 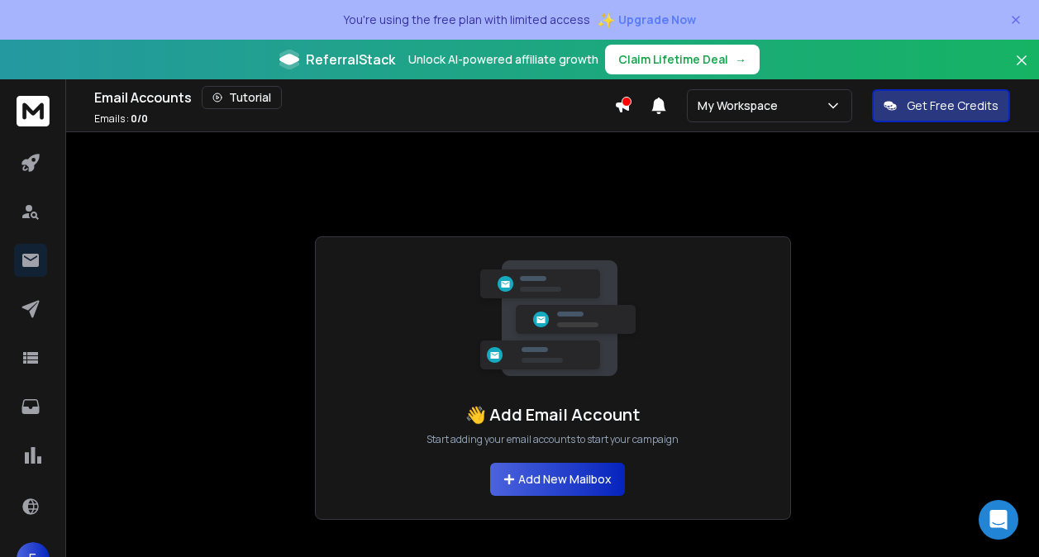 I want to click on p: Emails :, so click(x=121, y=119).